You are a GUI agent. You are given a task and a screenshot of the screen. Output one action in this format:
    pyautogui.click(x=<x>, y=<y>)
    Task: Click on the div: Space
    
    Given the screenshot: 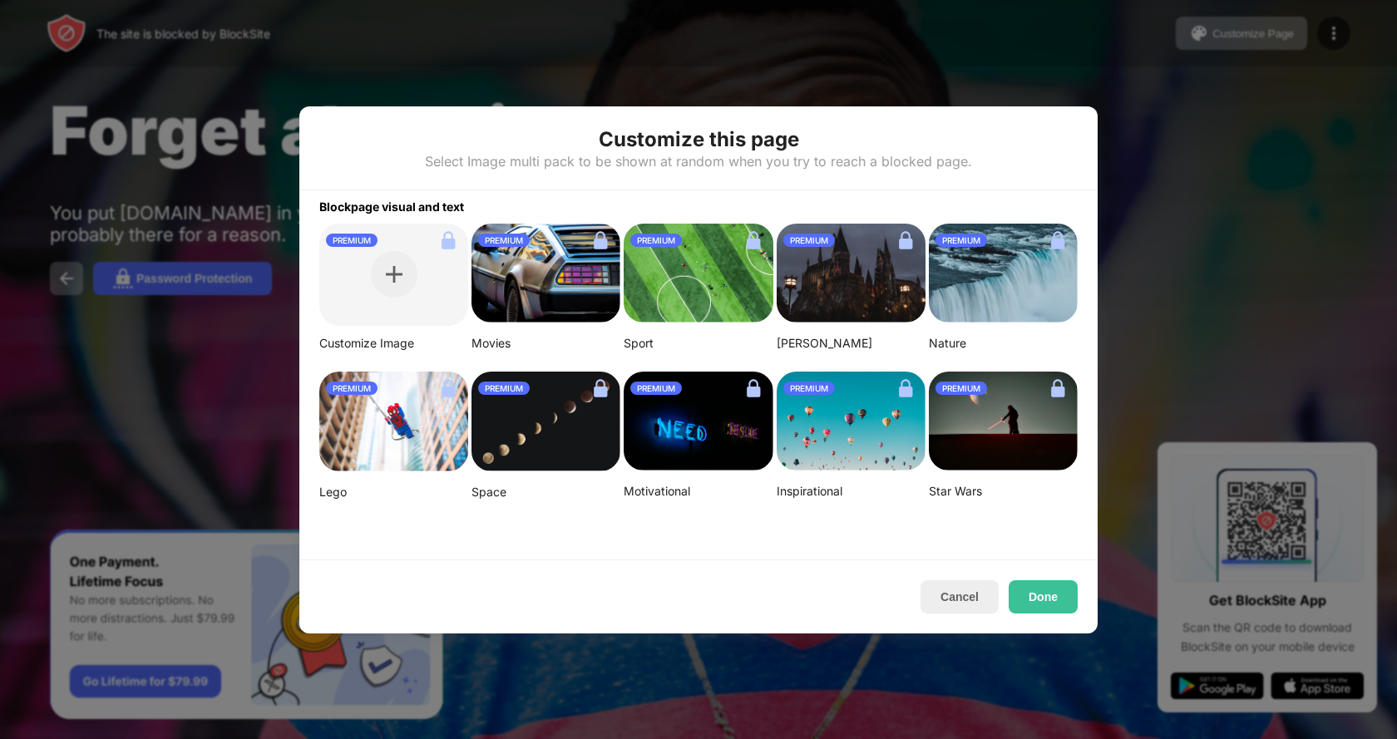 What is the action you would take?
    pyautogui.click(x=546, y=492)
    